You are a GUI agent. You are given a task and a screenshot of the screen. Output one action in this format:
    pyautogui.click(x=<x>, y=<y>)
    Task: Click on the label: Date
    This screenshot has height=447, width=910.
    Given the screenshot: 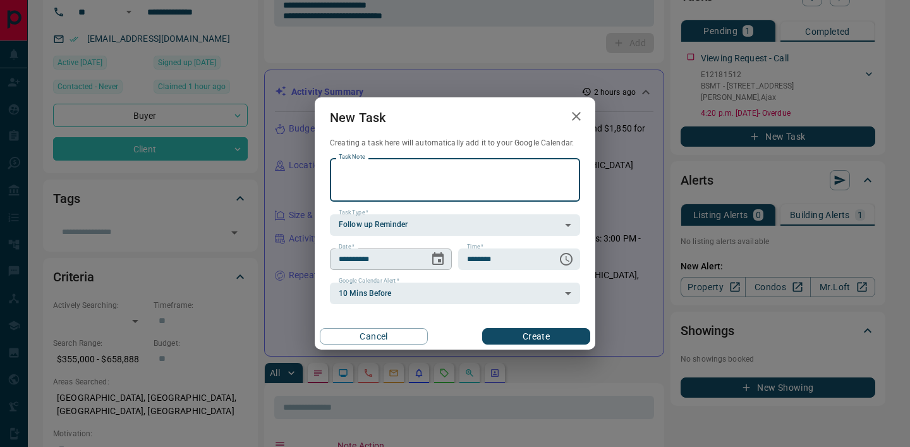 What is the action you would take?
    pyautogui.click(x=346, y=246)
    